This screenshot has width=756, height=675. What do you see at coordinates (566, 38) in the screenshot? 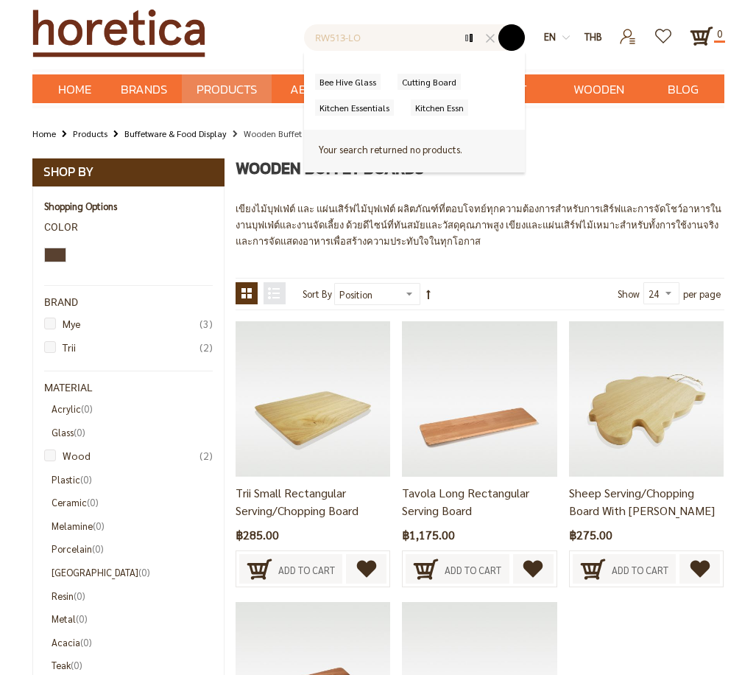
I see `img: dropdown-icon.svg` at bounding box center [566, 38].